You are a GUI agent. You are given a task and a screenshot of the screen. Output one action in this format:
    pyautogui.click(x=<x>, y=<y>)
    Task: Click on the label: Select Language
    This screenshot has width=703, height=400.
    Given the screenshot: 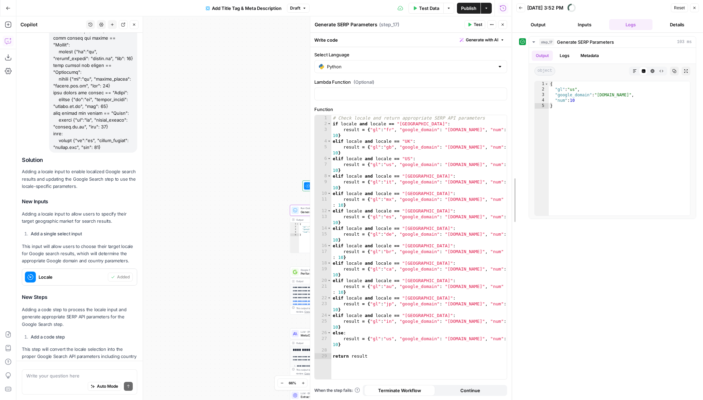 What is the action you would take?
    pyautogui.click(x=411, y=55)
    